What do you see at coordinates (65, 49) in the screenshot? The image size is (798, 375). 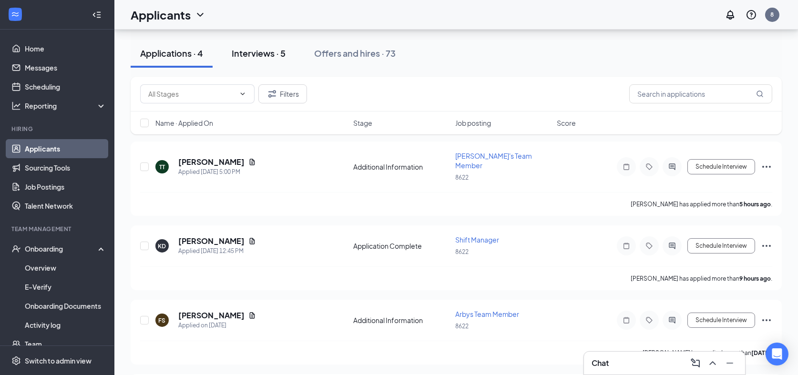 I see `a: Home` at bounding box center [65, 49].